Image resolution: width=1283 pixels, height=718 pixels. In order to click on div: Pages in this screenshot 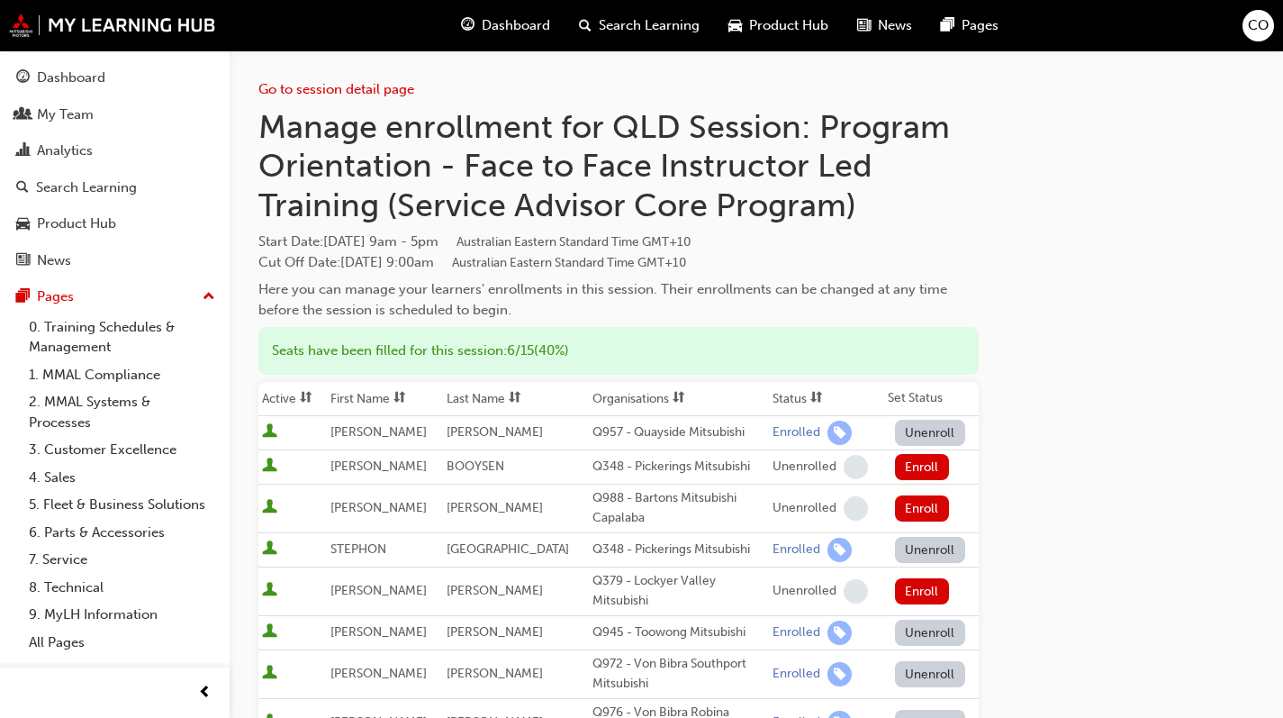, I will do `click(55, 296)`.